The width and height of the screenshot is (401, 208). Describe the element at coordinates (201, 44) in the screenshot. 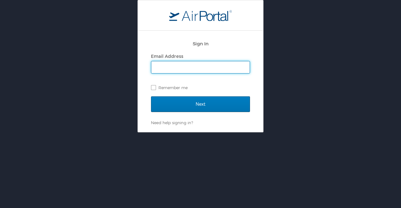

I see `h2: Sign In` at that location.